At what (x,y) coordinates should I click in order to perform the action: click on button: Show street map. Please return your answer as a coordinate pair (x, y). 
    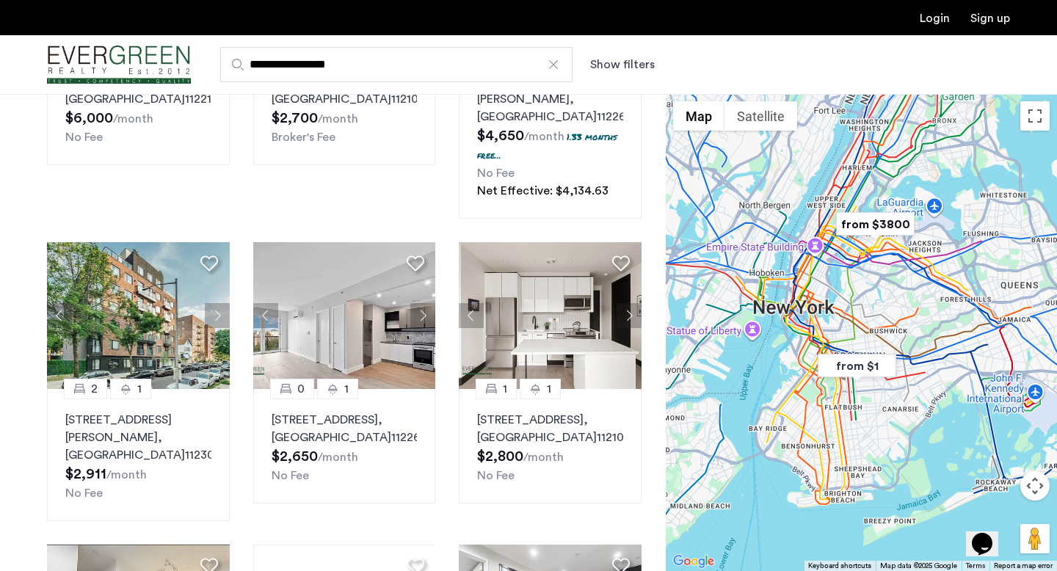
    Looking at the image, I should click on (699, 116).